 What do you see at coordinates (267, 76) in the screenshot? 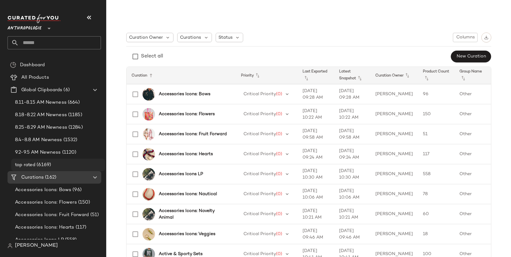
I see `th: Priority` at bounding box center [267, 76].